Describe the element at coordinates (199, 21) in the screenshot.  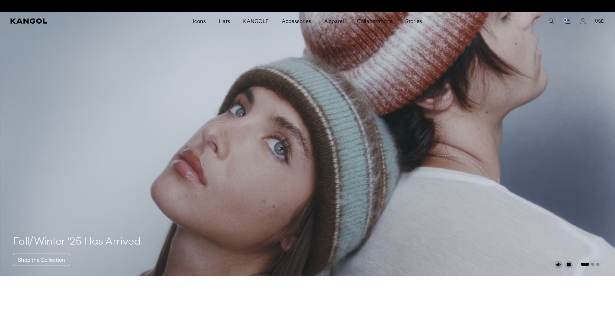
I see `a: Icons` at that location.